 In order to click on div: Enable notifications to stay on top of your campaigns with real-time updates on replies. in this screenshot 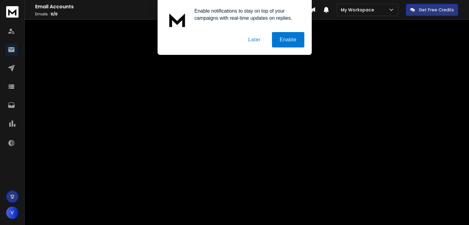, I will do `click(247, 14)`.